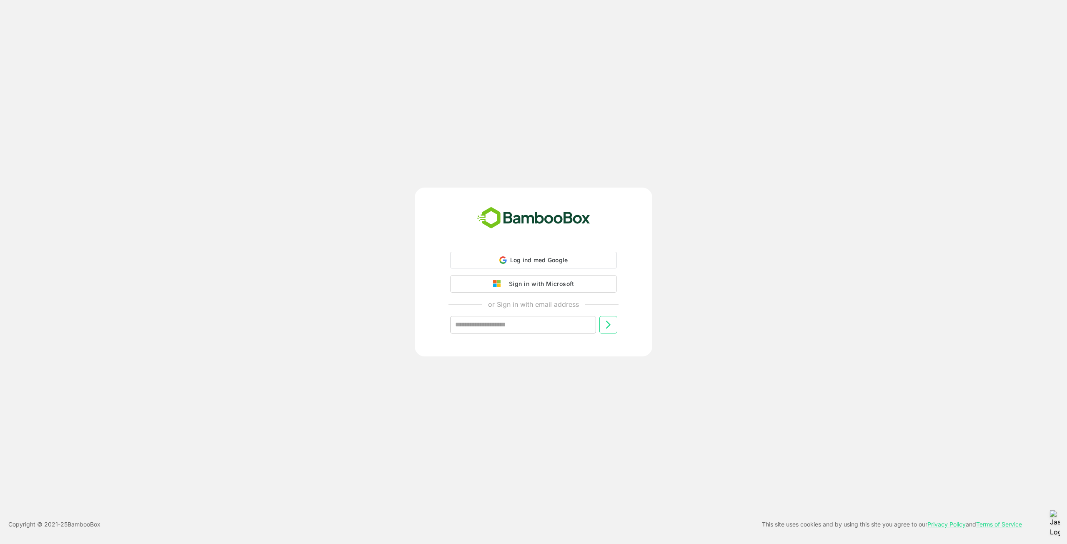 Image resolution: width=1067 pixels, height=544 pixels. Describe the element at coordinates (539, 284) in the screenshot. I see `div: Sign in with Microsoft` at that location.